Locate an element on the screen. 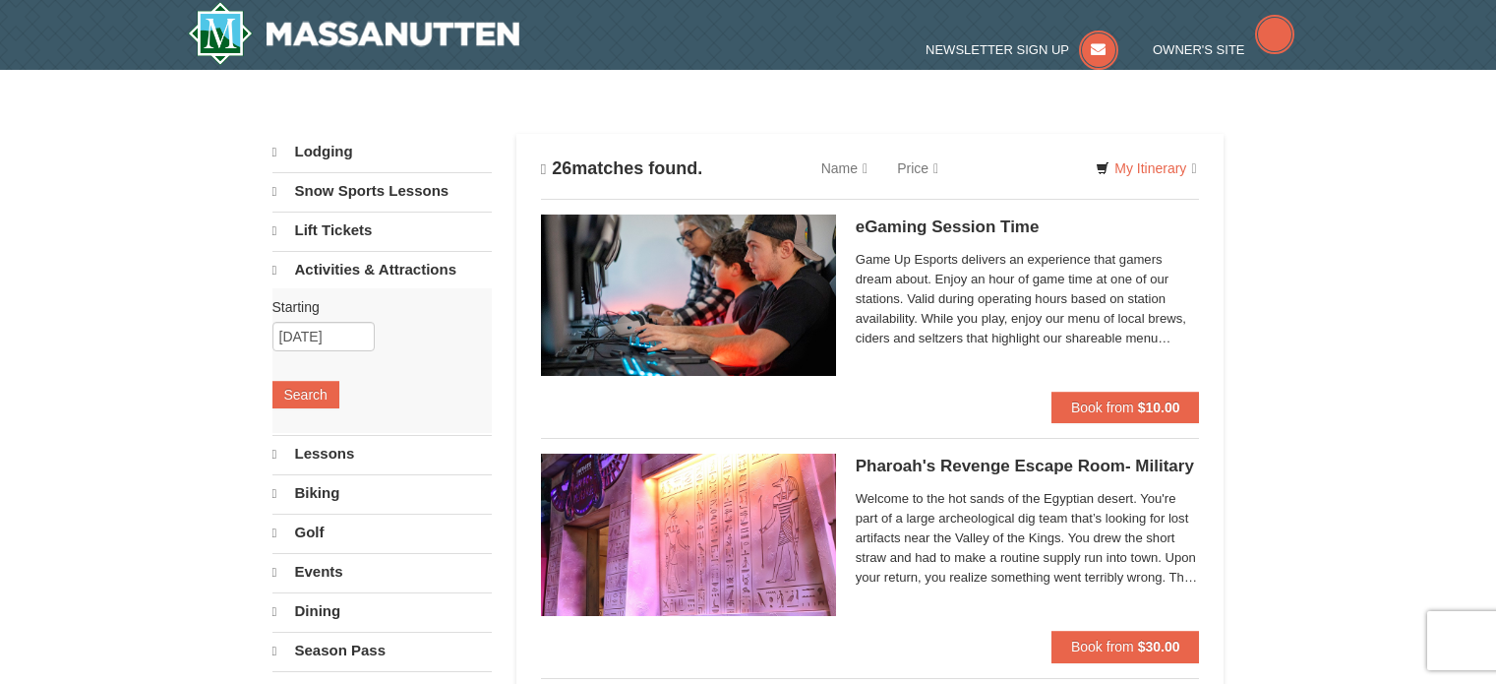 This screenshot has height=684, width=1496. strong: $30.00 is located at coordinates (1159, 646).